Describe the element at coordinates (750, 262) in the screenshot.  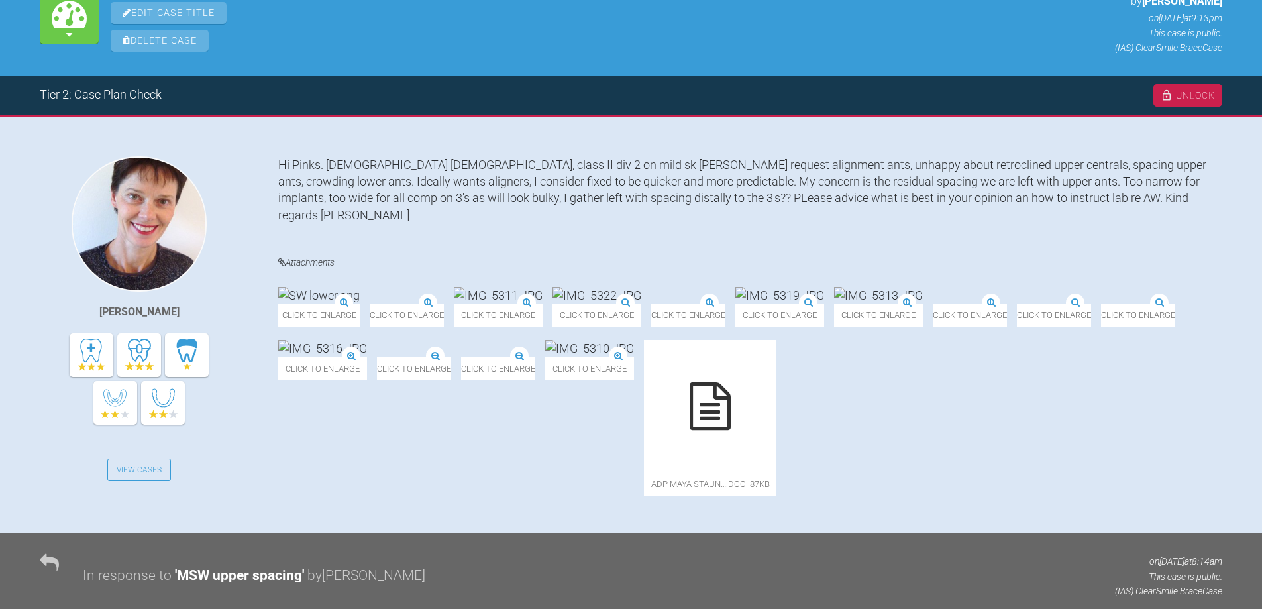
I see `h4: Attachments` at that location.